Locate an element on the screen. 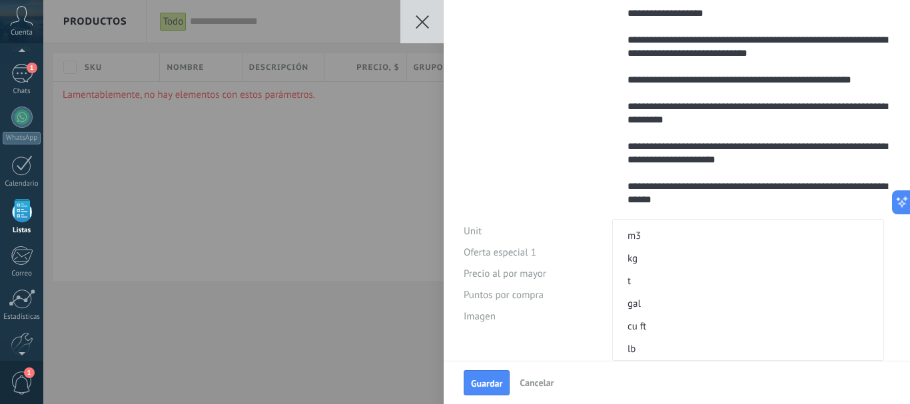  div: Puntos por compra is located at coordinates (540, 295).